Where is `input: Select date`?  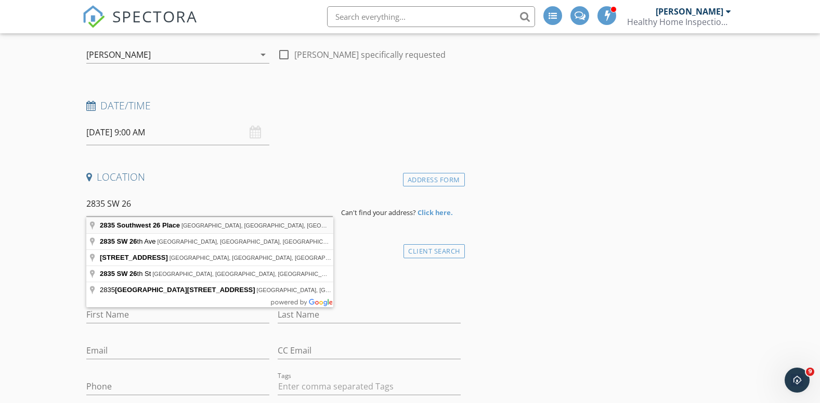
input: Select date is located at coordinates (178, 132).